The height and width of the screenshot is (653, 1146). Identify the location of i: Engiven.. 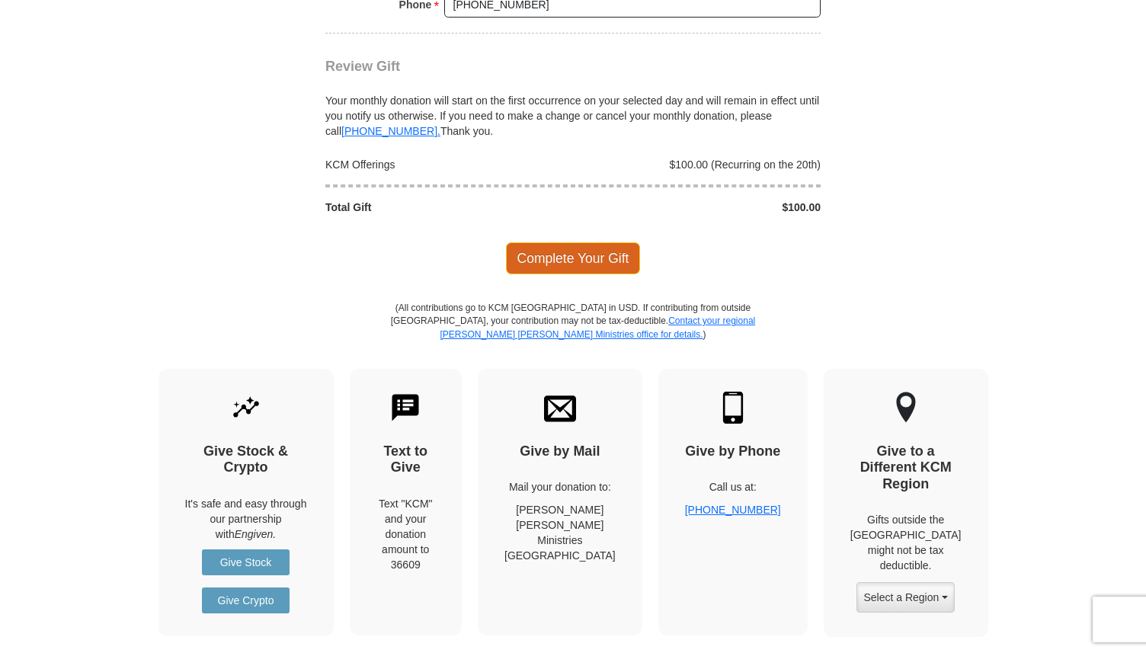
(255, 534).